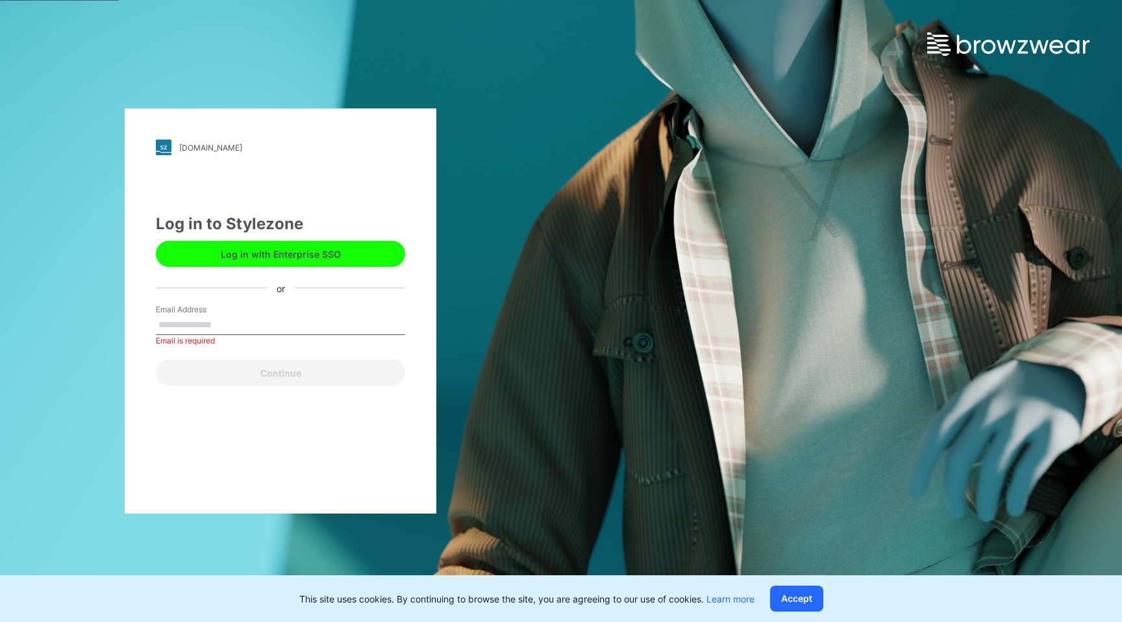 This screenshot has width=1122, height=622. What do you see at coordinates (201, 310) in the screenshot?
I see `label: Email Address` at bounding box center [201, 310].